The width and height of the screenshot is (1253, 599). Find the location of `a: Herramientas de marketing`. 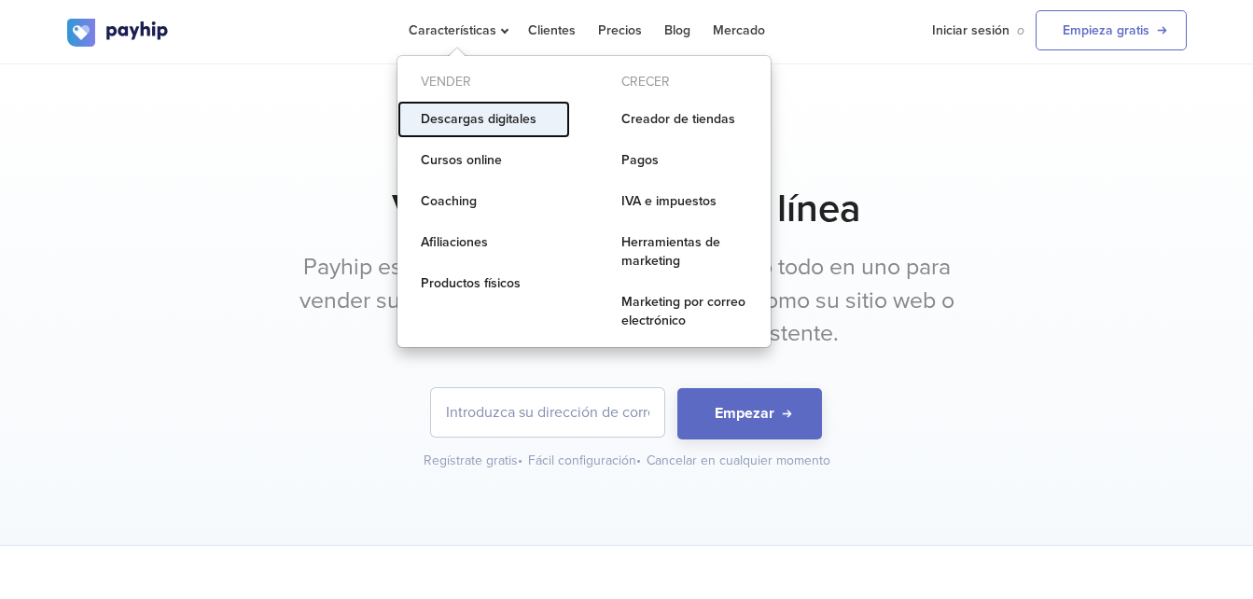

a: Herramientas de marketing is located at coordinates (684, 252).